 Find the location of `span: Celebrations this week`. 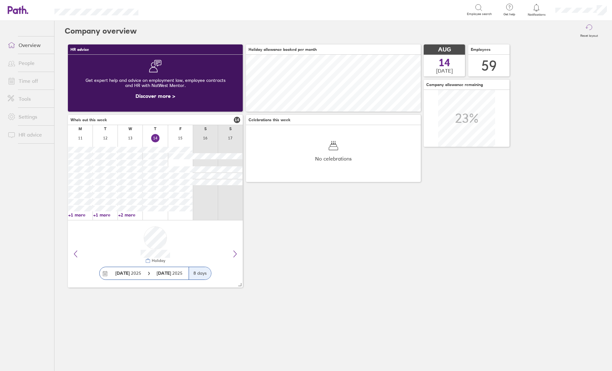

span: Celebrations this week is located at coordinates (269, 120).